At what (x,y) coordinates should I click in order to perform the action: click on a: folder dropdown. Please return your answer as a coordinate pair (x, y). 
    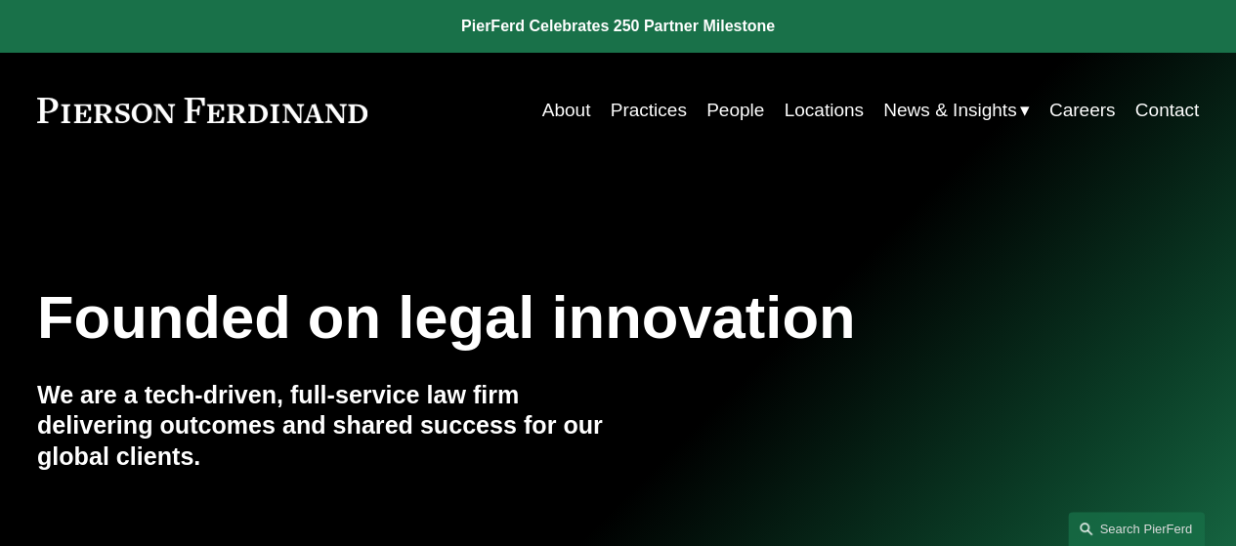
    Looking at the image, I should click on (955, 110).